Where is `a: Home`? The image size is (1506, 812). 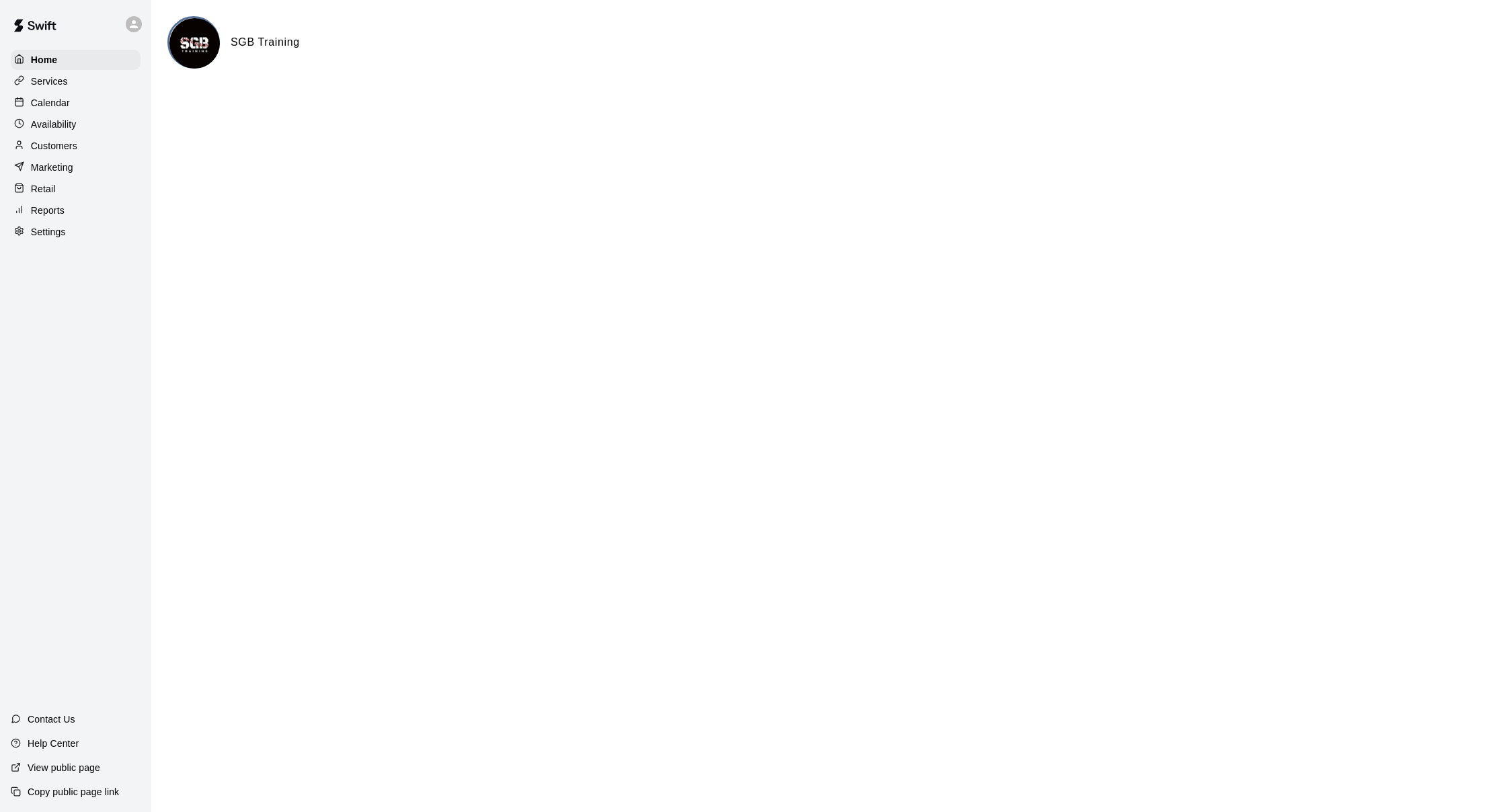
a: Home is located at coordinates (75, 60).